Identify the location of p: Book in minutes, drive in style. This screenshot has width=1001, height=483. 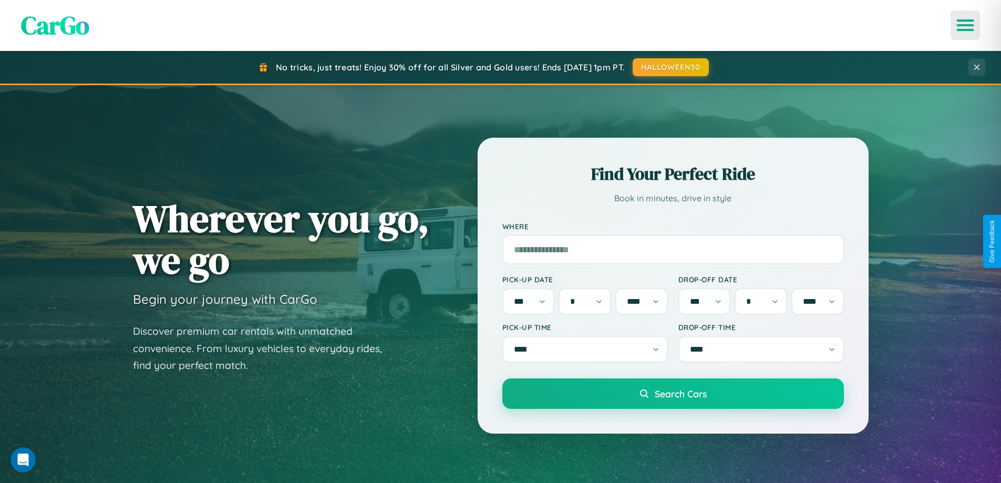
(673, 198).